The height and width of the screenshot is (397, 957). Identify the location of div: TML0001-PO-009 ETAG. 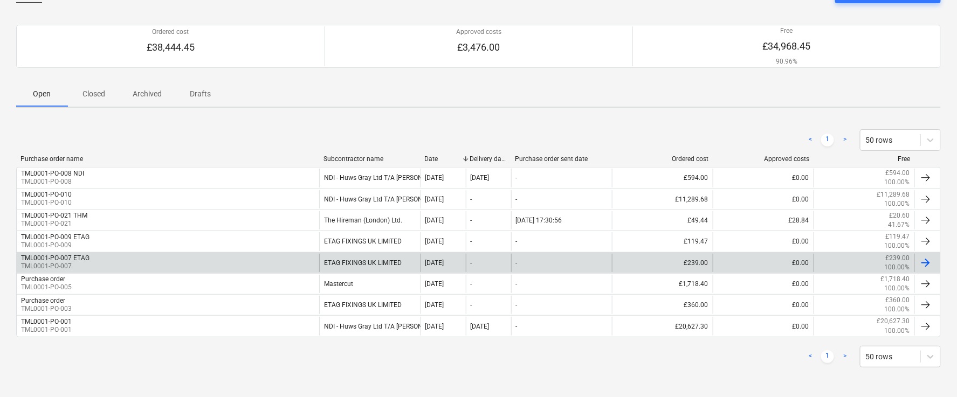
(55, 237).